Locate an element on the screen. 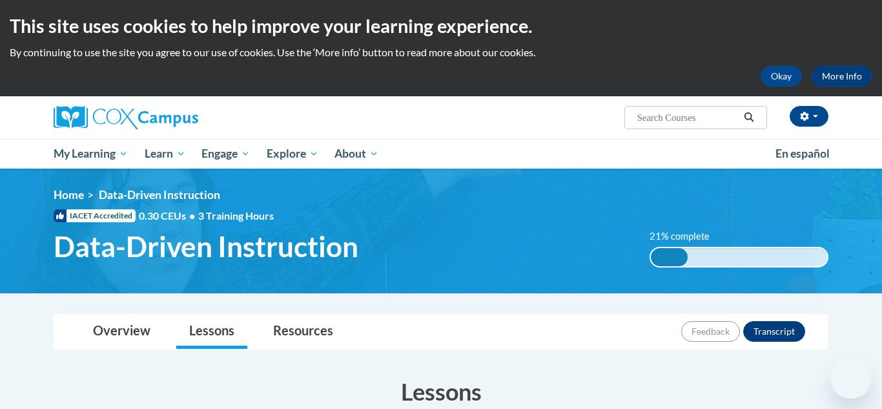 The width and height of the screenshot is (882, 409). img: Cox Campus is located at coordinates (126, 118).